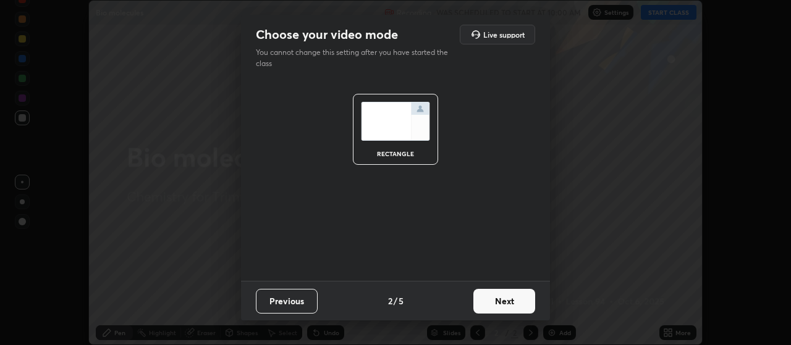  I want to click on h2: Choose your video mode, so click(327, 35).